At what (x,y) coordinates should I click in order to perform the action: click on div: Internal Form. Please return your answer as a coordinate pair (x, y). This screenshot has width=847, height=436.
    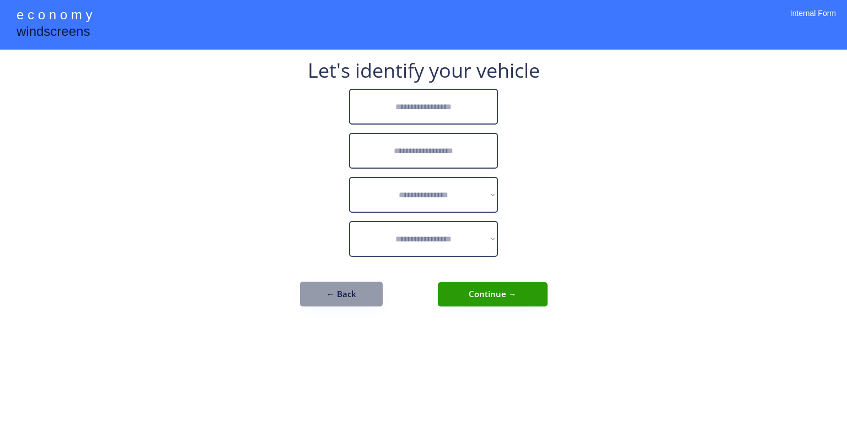
    Looking at the image, I should click on (813, 20).